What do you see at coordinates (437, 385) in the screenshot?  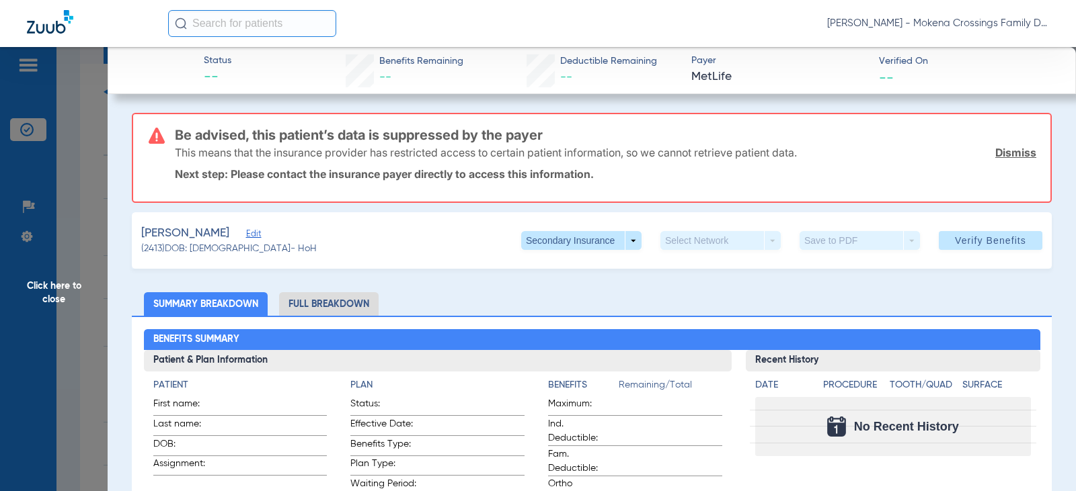 I see `app-breakdown-title: Plan` at bounding box center [437, 385].